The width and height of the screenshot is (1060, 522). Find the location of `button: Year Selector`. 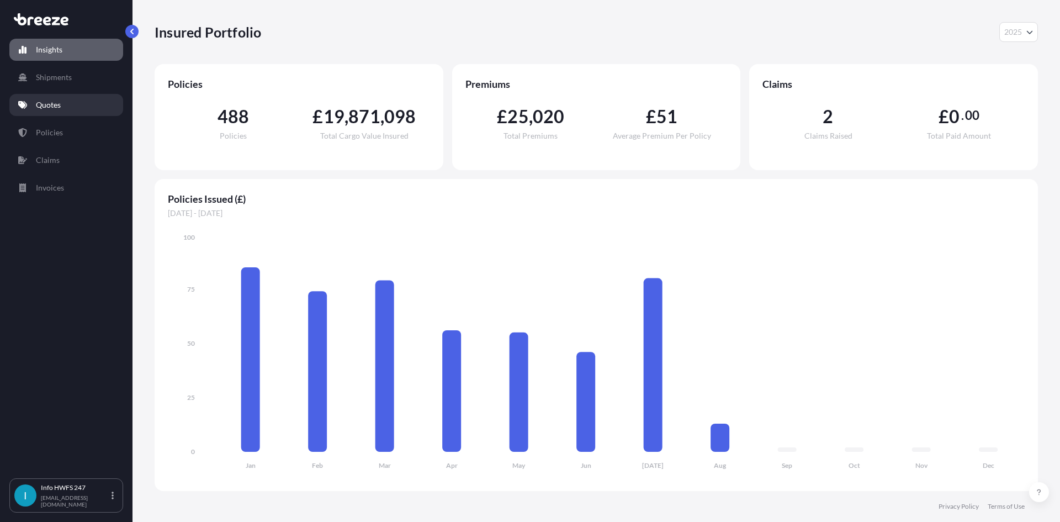

button: Year Selector is located at coordinates (1019, 32).